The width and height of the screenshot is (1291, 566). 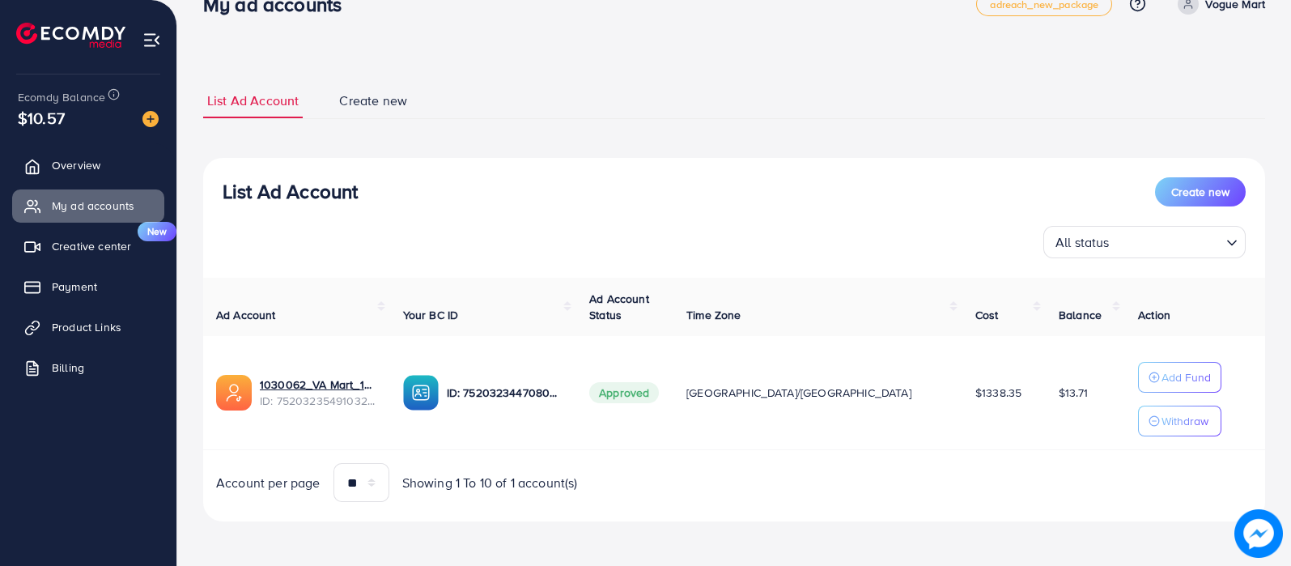 I want to click on span: Action, so click(x=1154, y=315).